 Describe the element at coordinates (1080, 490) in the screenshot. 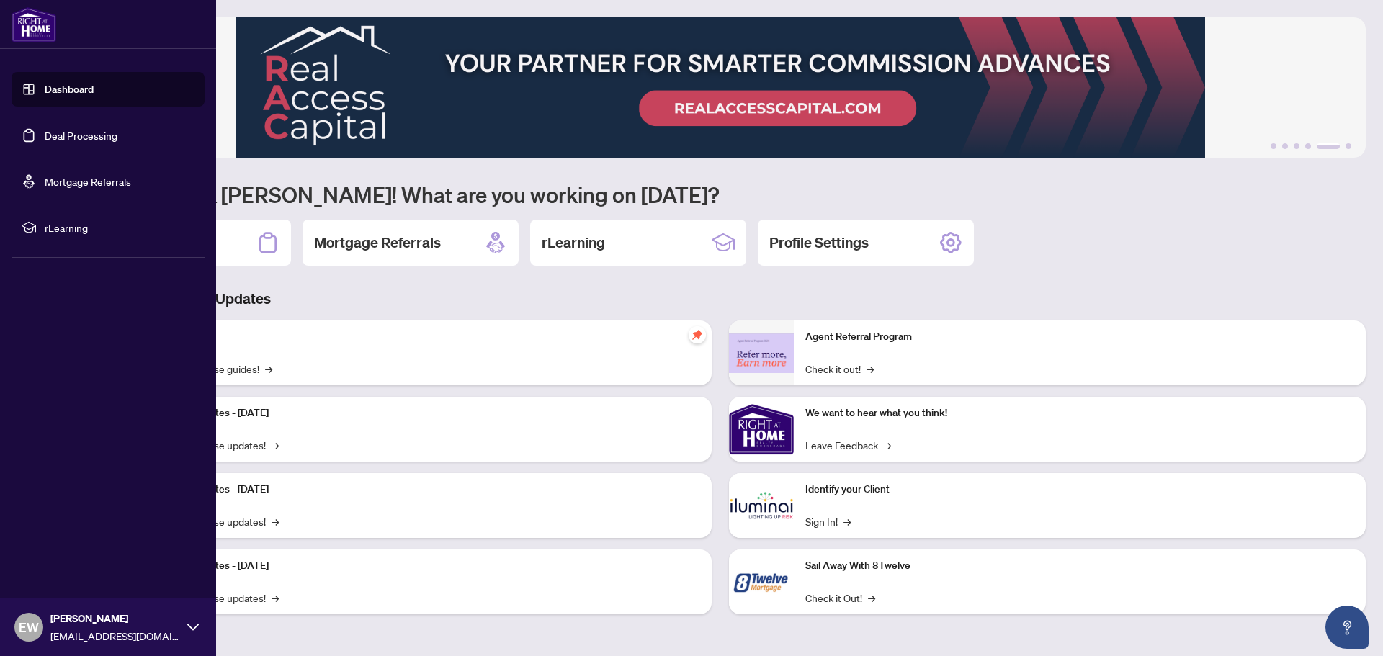

I see `p: Identify your Client` at that location.